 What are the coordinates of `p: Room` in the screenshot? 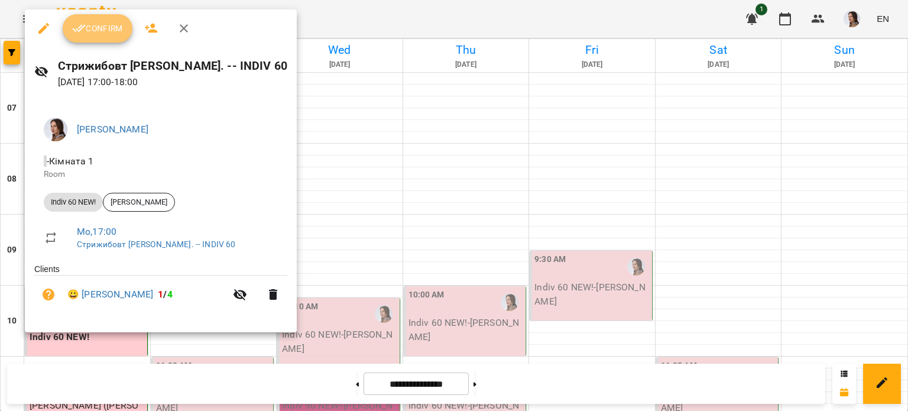 It's located at (161, 174).